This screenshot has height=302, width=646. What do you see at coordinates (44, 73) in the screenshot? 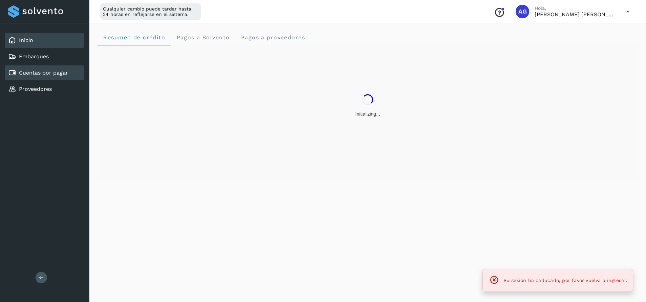
I see `div: Cuentas por pagar` at bounding box center [44, 73].